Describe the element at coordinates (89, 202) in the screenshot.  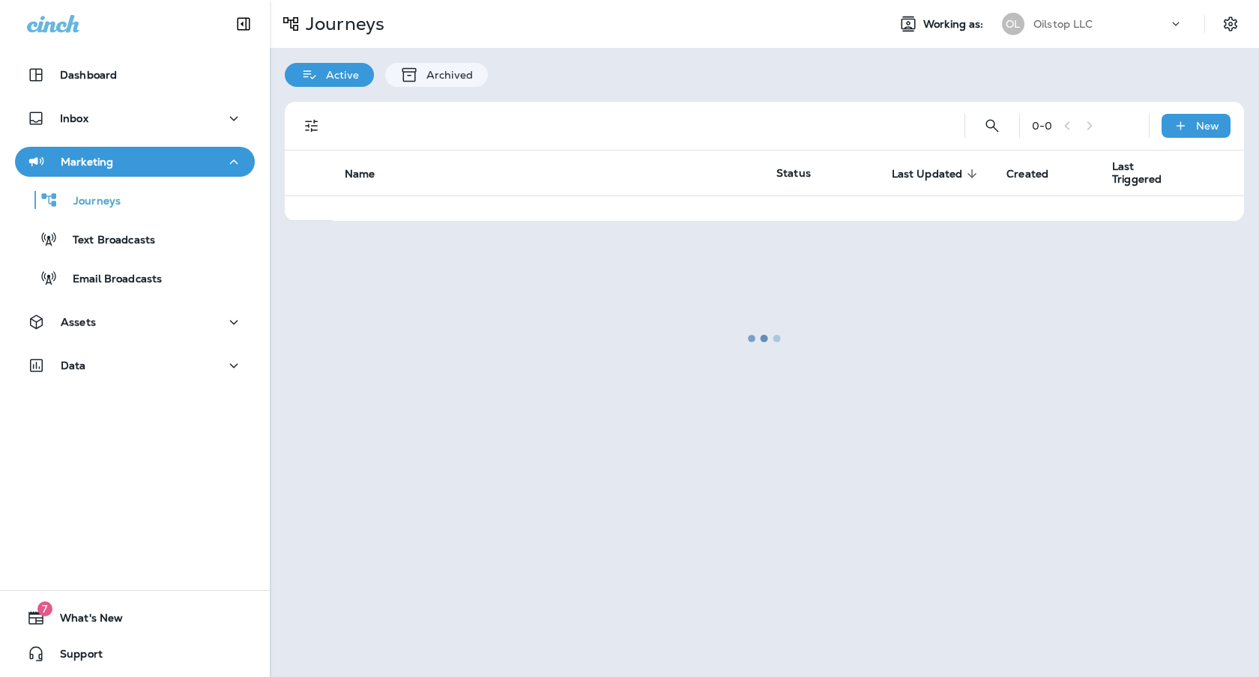
I see `p: Journeys` at that location.